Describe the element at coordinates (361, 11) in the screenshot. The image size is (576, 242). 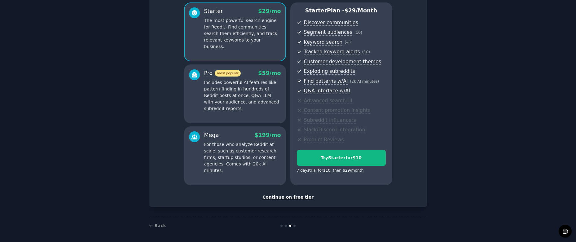
I see `span: $ 29 /month` at that location.